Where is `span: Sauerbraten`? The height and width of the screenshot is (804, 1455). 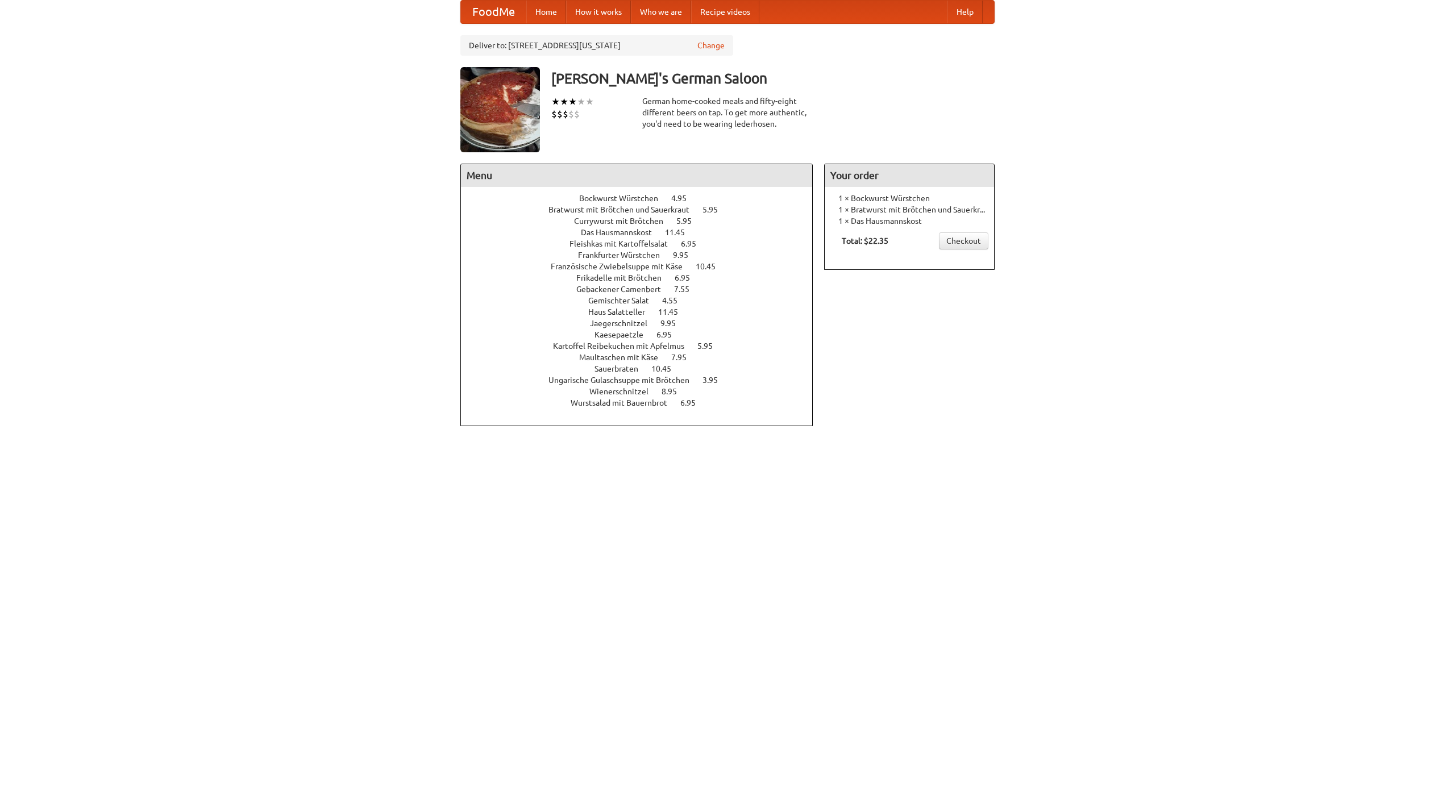 span: Sauerbraten is located at coordinates (622, 369).